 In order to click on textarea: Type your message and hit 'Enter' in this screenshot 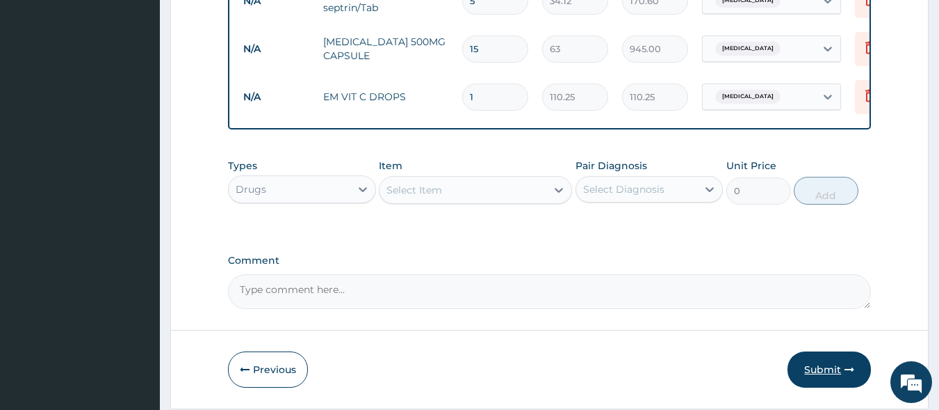, I will do `click(136, 291)`.